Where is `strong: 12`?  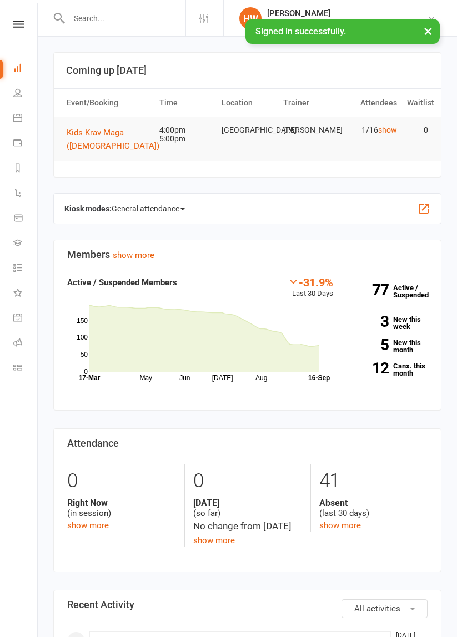 strong: 12 is located at coordinates (369, 368).